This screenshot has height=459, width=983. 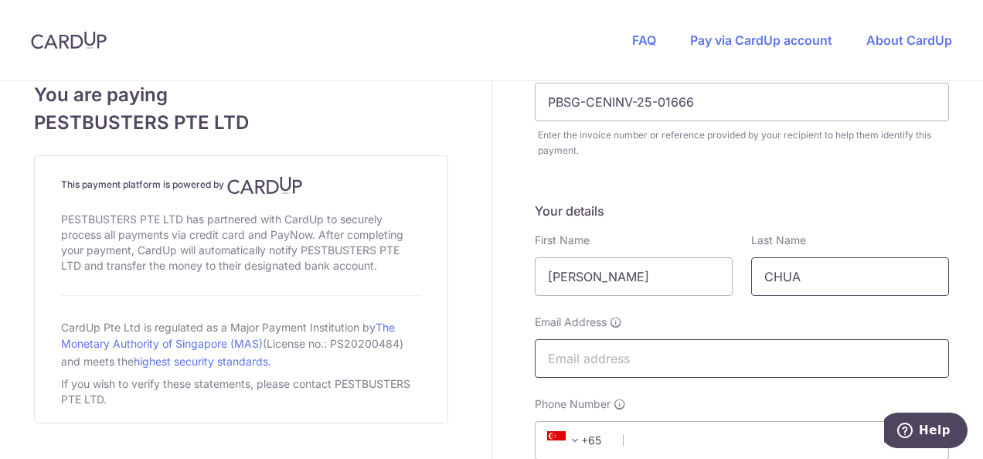 What do you see at coordinates (241, 344) in the screenshot?
I see `div: CardUp Pte Ltd is regulated as a Major Payment Institution by (License no.: PS20200484) and meets...` at bounding box center [241, 344].